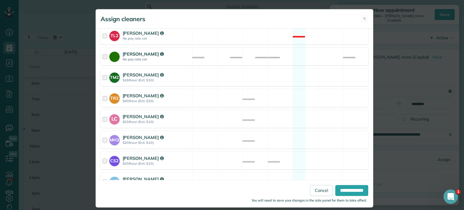 The height and width of the screenshot is (210, 464). What do you see at coordinates (115, 97) in the screenshot?
I see `strong: TR2` at bounding box center [115, 97].